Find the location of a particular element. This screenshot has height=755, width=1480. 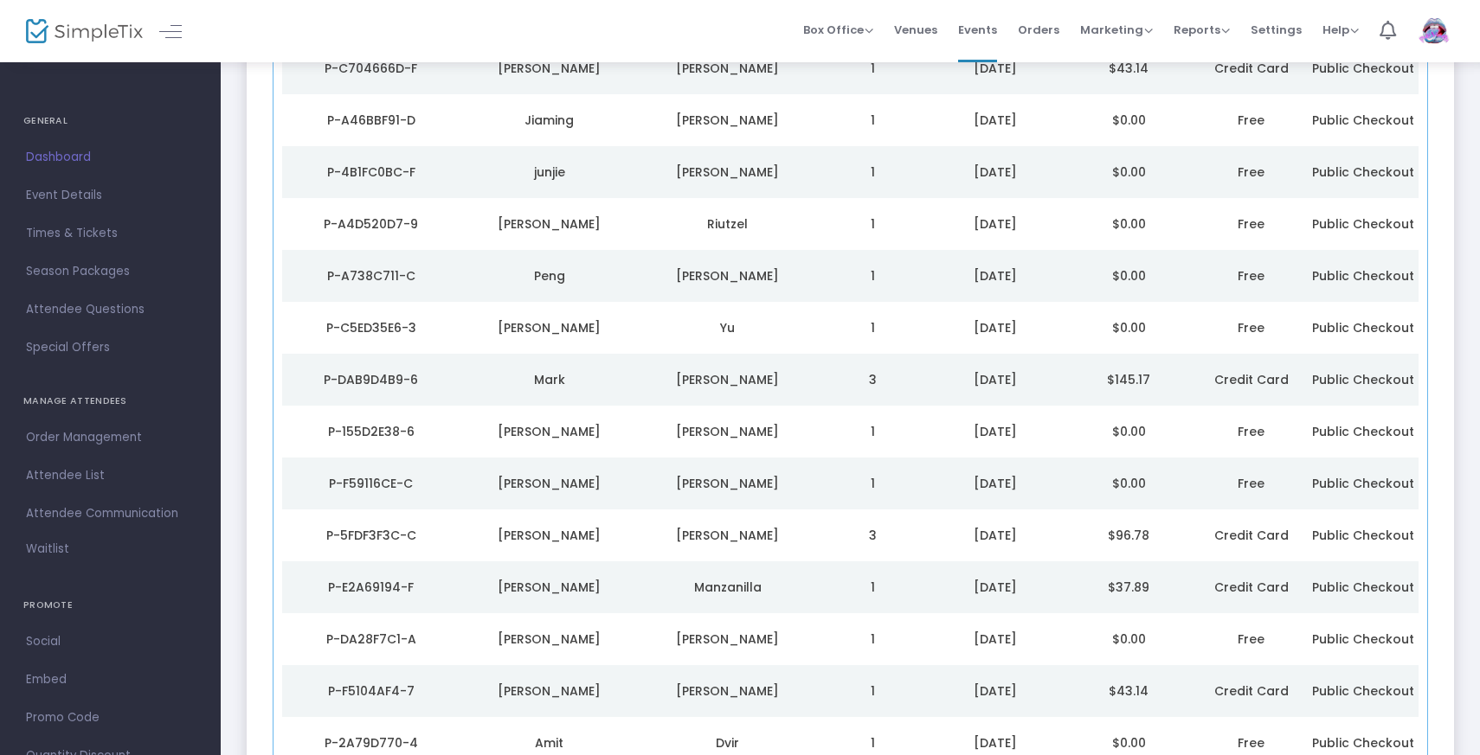

div: Kevin is located at coordinates (549, 224).